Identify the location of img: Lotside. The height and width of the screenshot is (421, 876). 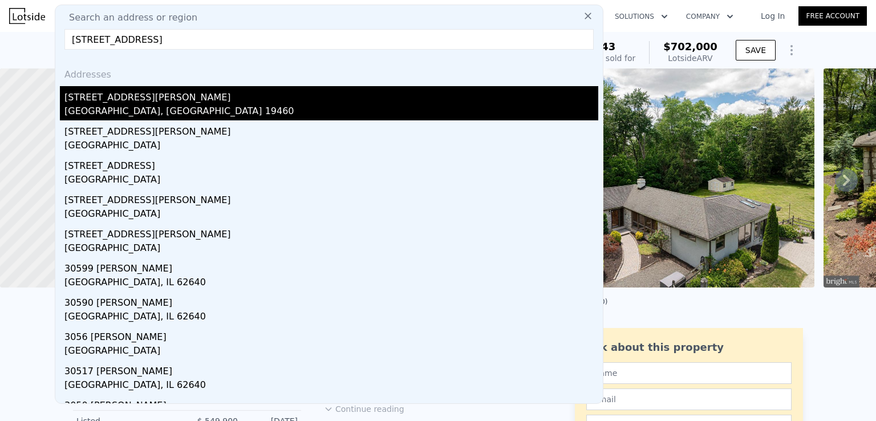
(27, 16).